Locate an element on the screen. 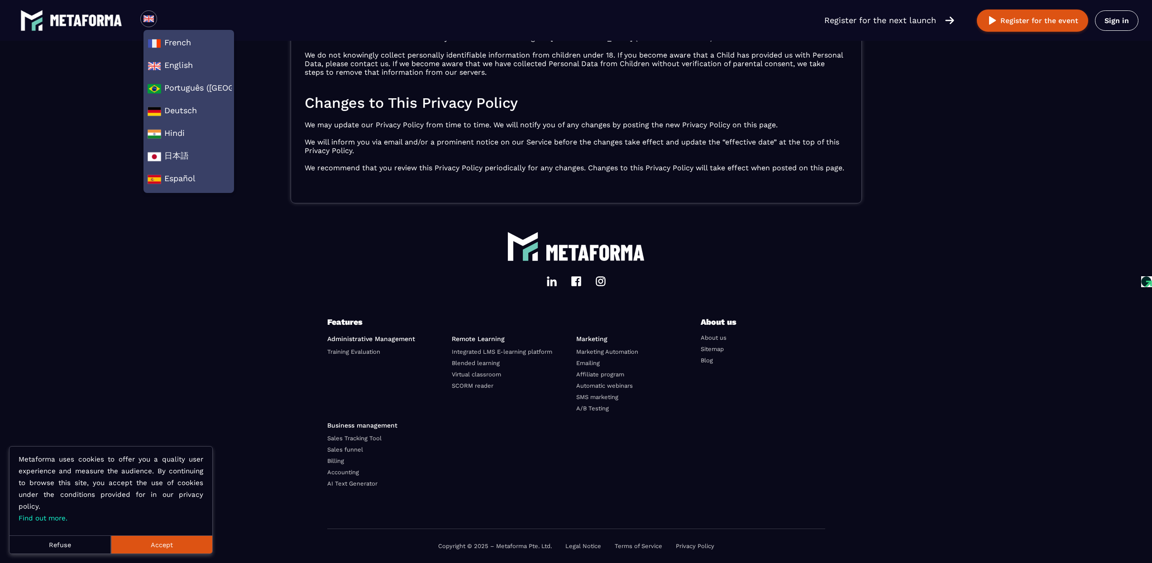 The height and width of the screenshot is (563, 1152). a: Automatic webinars is located at coordinates (604, 385).